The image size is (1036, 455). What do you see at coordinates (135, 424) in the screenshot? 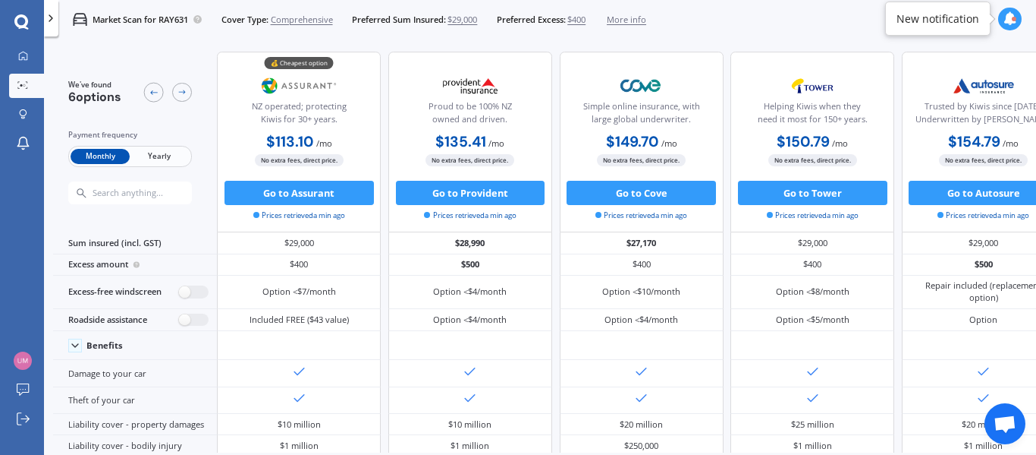
I see `div: Liability cover - property damages` at bounding box center [135, 424].